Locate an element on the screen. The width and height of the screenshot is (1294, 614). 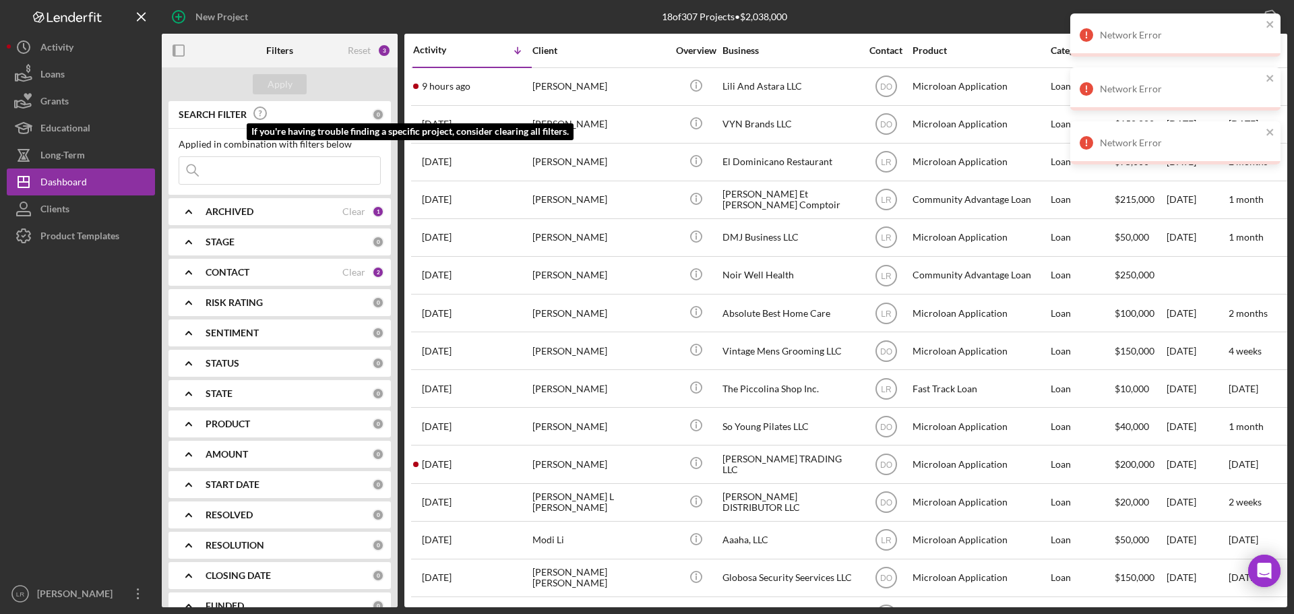
b: RISK RATING is located at coordinates (234, 303).